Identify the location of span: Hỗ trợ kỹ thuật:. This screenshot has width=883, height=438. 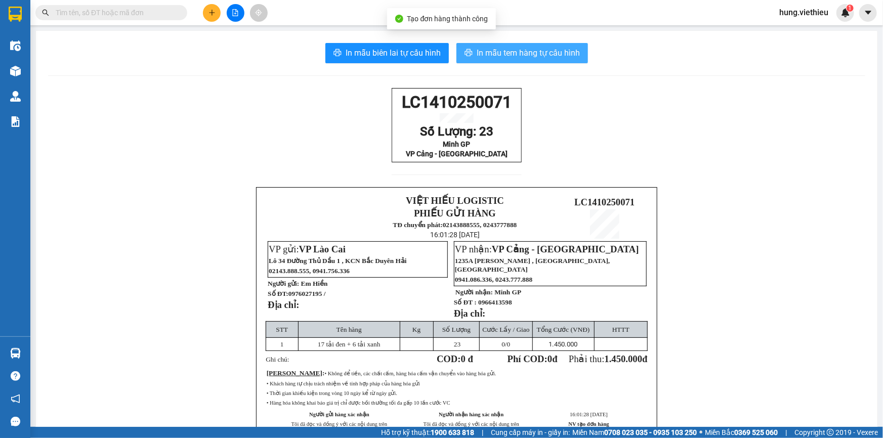
(427, 433).